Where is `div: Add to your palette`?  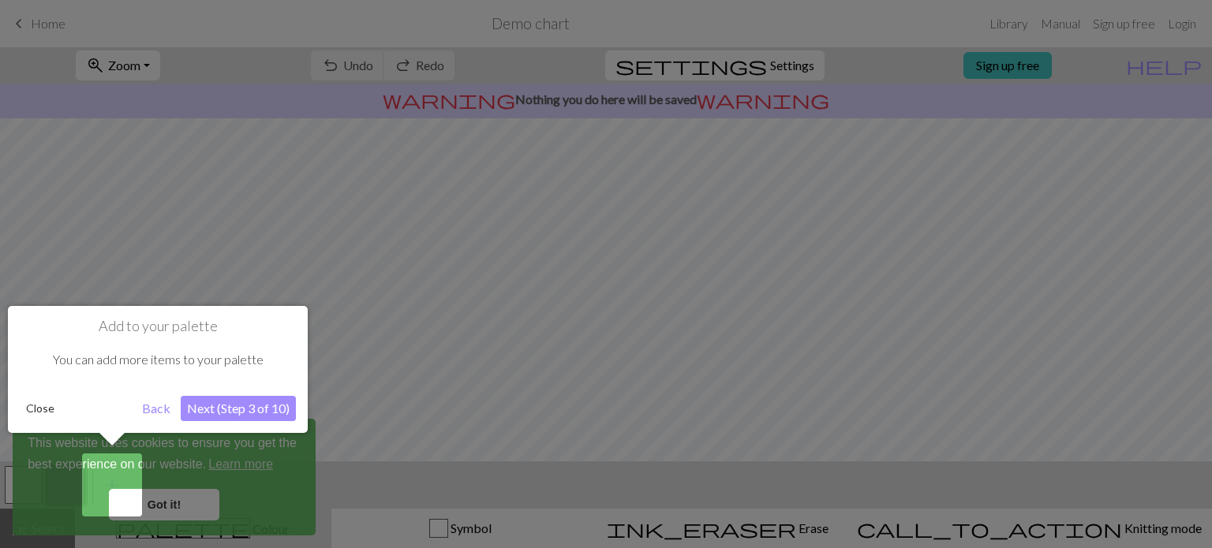
div: Add to your palette is located at coordinates (158, 369).